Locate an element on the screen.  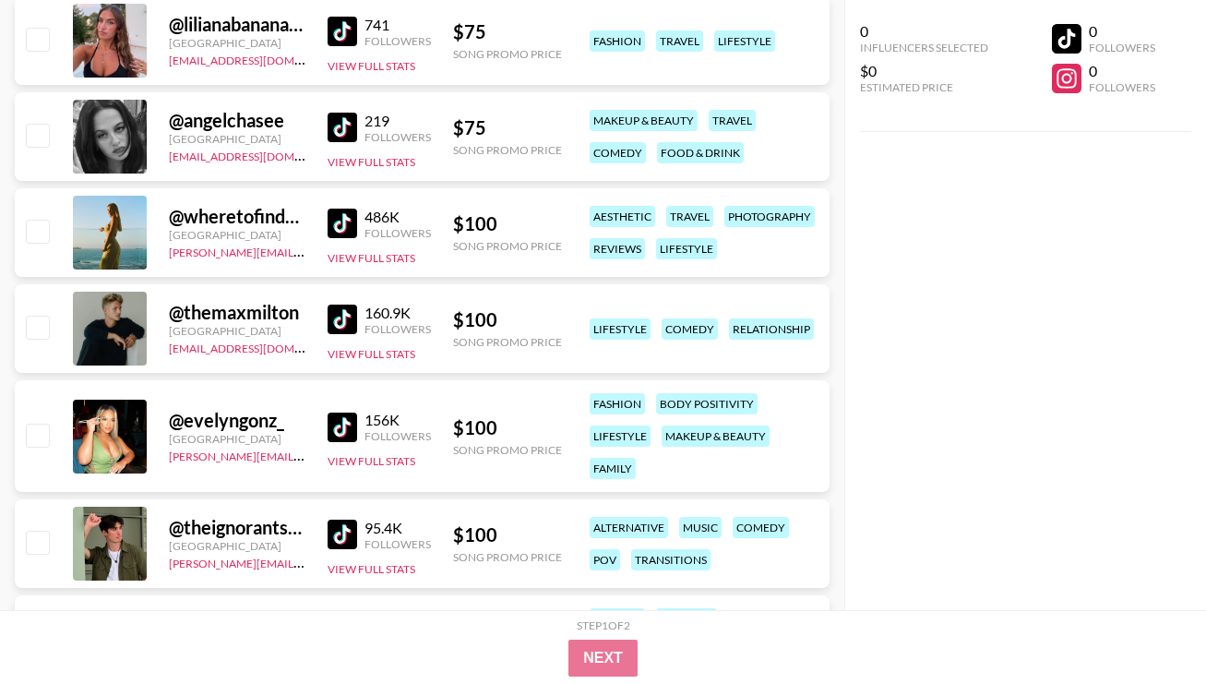
div: 741 is located at coordinates (398, 25).